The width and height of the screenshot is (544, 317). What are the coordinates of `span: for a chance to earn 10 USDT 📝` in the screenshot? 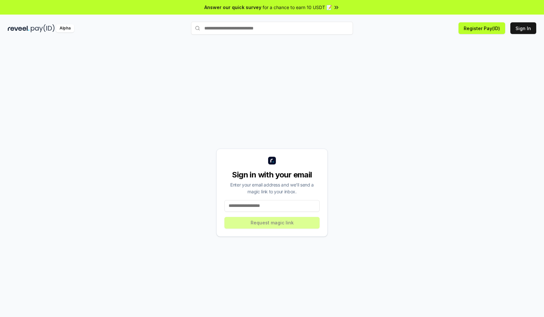 It's located at (297, 7).